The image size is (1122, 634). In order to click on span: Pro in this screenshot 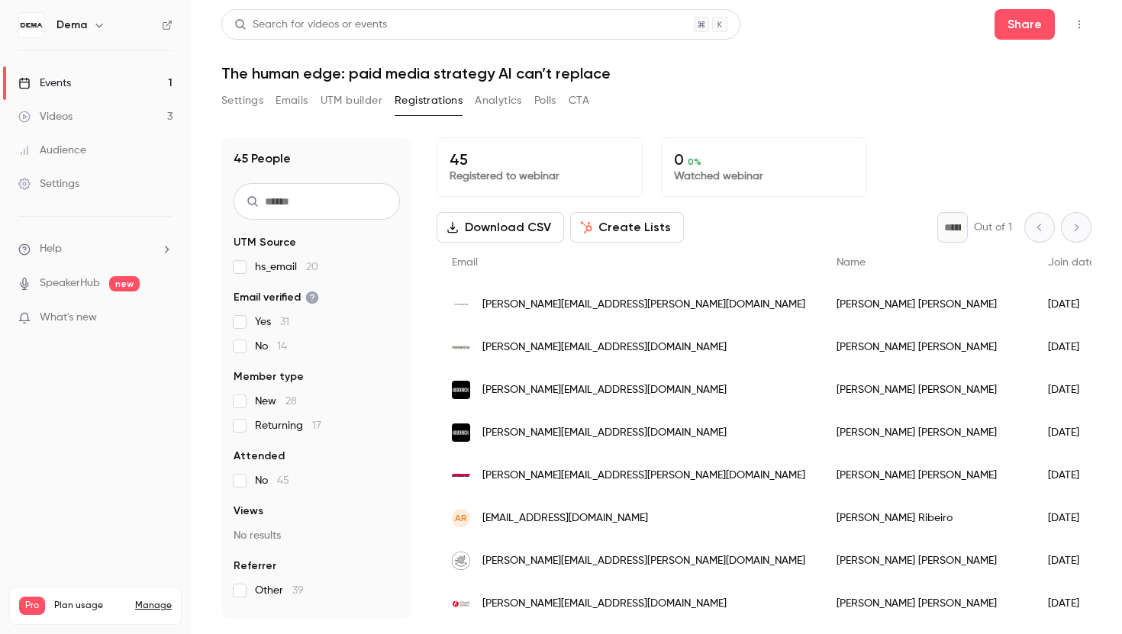, I will do `click(32, 606)`.